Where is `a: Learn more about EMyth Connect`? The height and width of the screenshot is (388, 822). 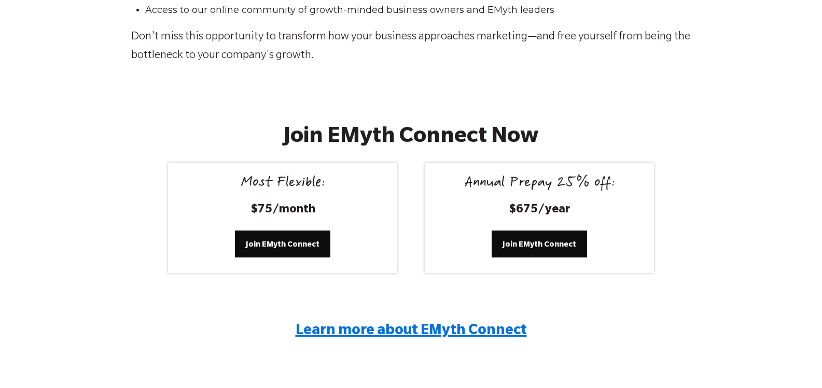 a: Learn more about EMyth Connect is located at coordinates (411, 329).